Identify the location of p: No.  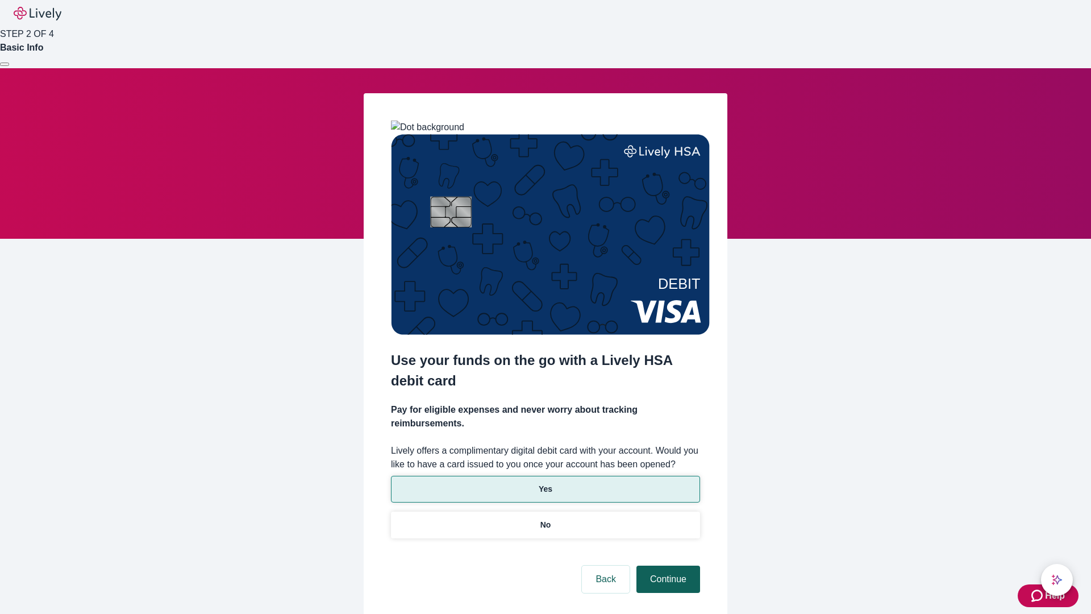
(546, 525).